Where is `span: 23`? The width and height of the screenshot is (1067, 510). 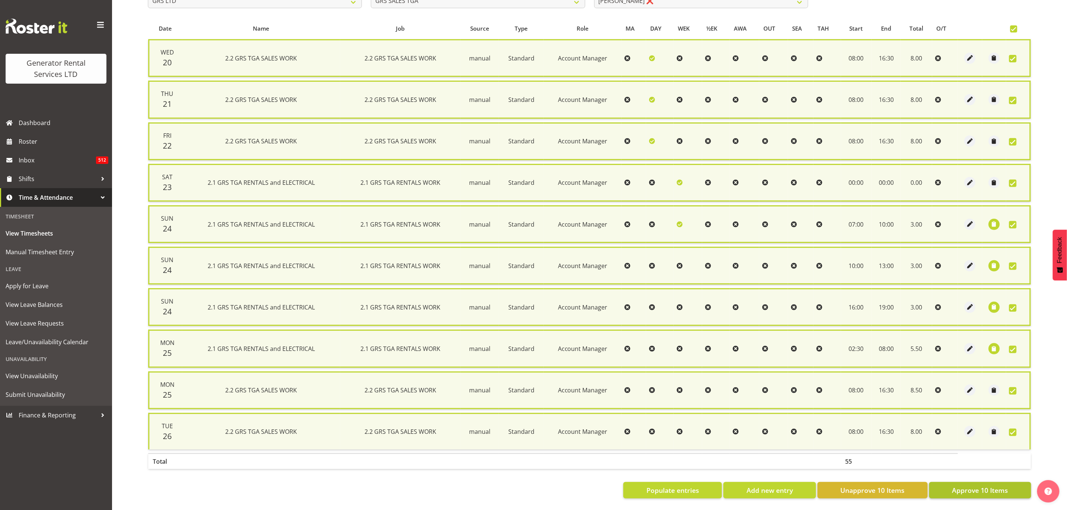 span: 23 is located at coordinates (167, 187).